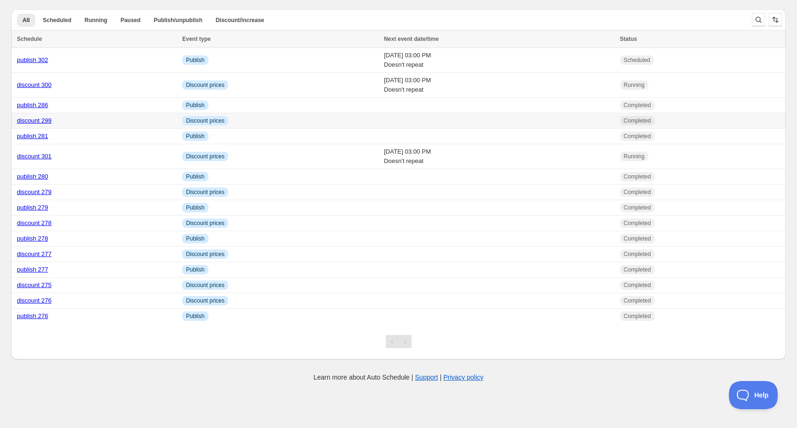 The height and width of the screenshot is (428, 797). What do you see at coordinates (196, 39) in the screenshot?
I see `span: Event type` at bounding box center [196, 39].